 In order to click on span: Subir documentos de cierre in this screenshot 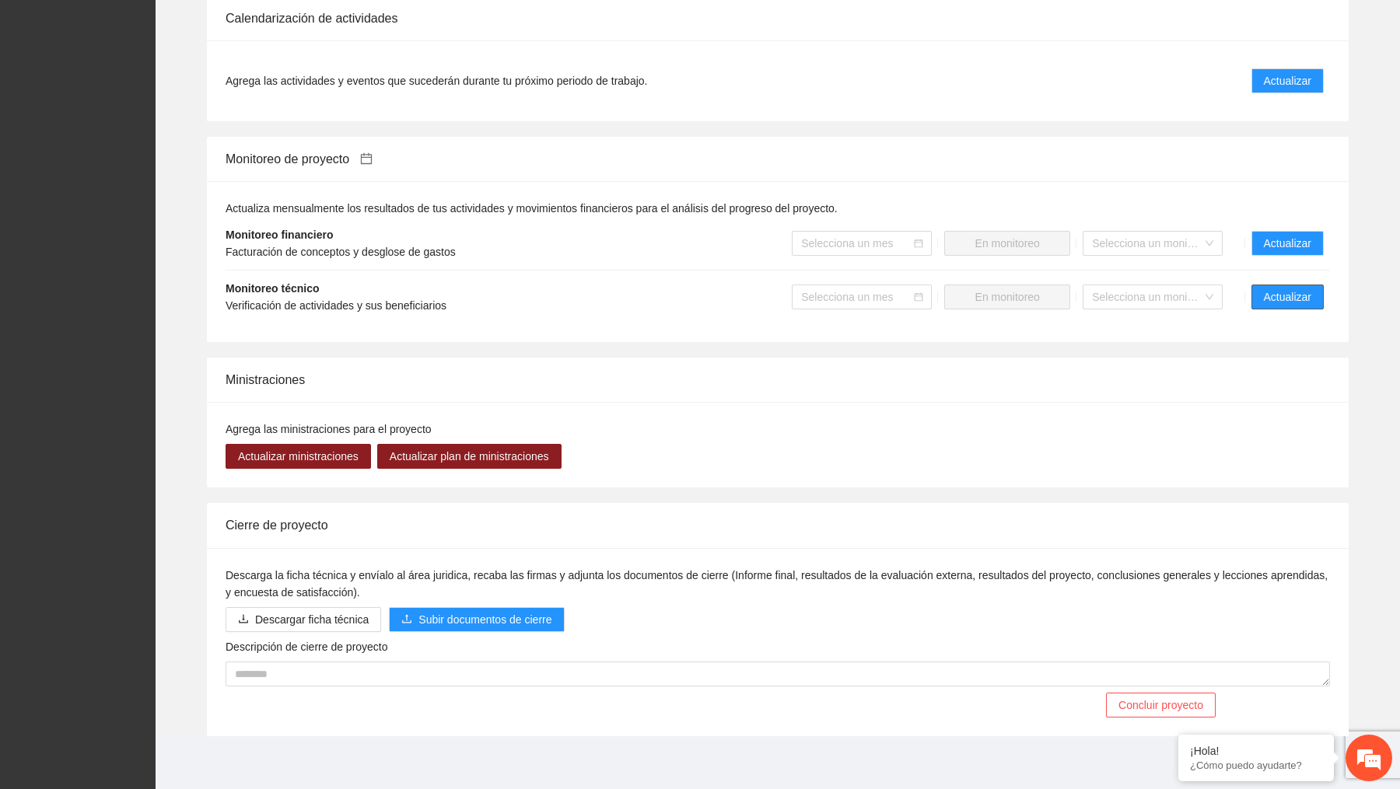, I will do `click(484, 620)`.